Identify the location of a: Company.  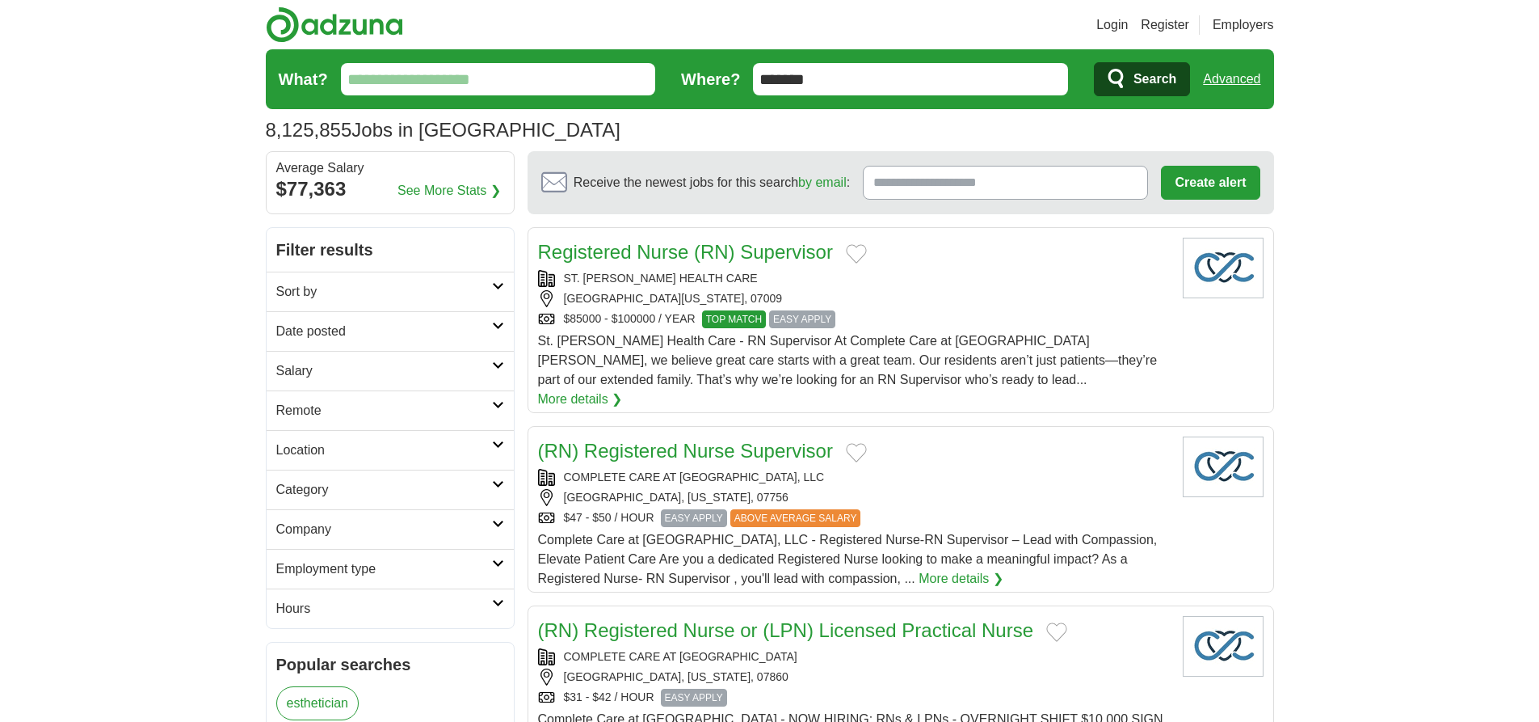
(390, 528).